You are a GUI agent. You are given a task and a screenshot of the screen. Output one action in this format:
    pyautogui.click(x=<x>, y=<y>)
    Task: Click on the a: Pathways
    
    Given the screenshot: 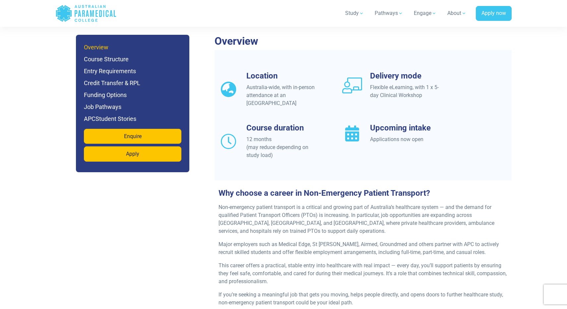 What is the action you would take?
    pyautogui.click(x=389, y=13)
    